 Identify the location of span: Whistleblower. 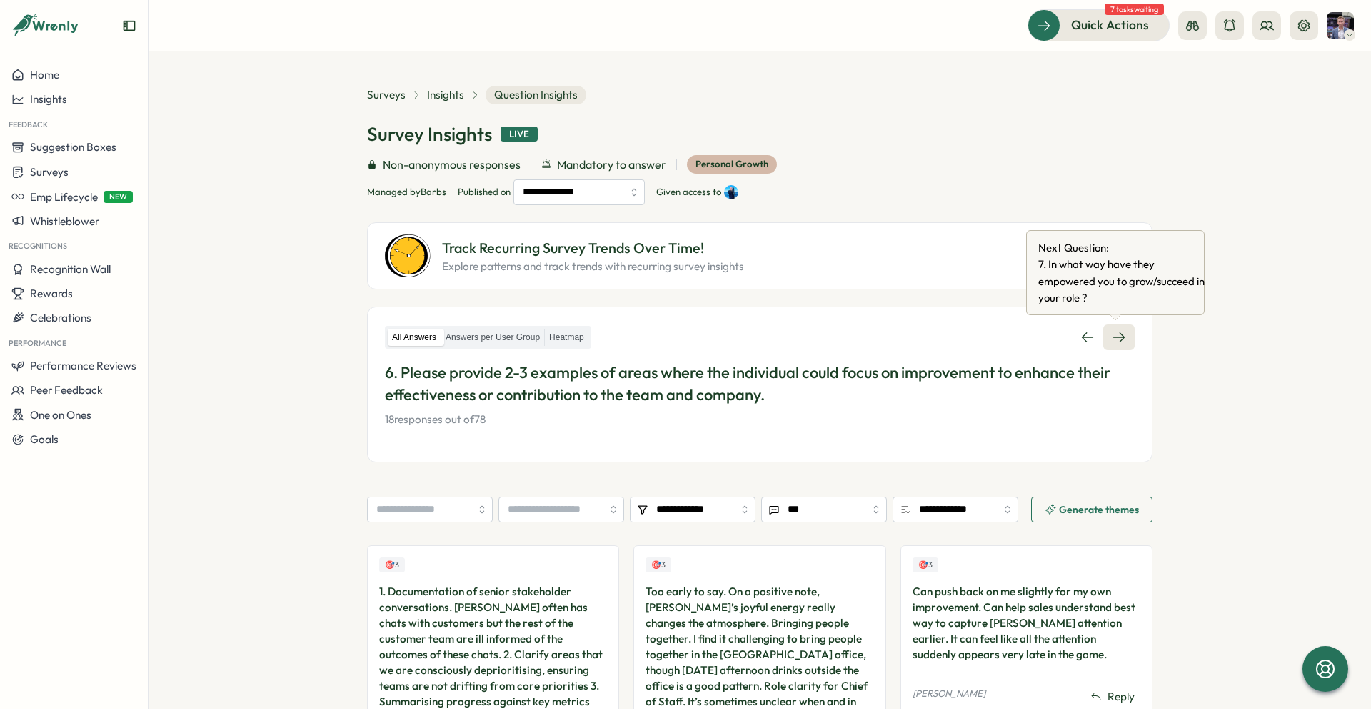
(64, 221).